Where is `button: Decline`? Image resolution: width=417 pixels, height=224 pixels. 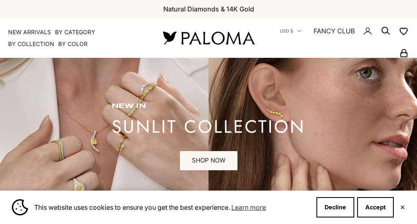 button: Decline is located at coordinates (335, 207).